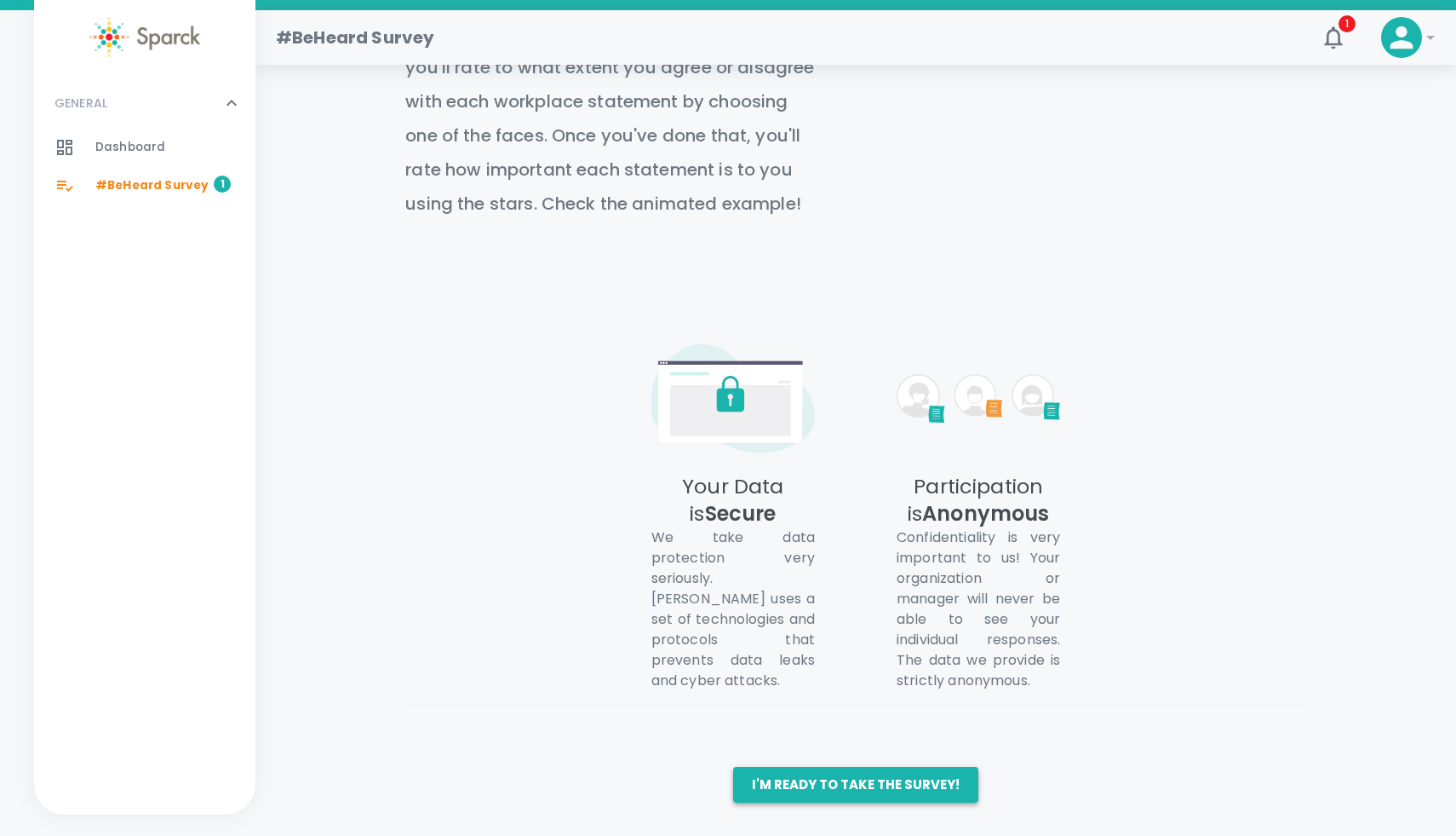  Describe the element at coordinates (1333, 38) in the screenshot. I see `button: 1` at that location.